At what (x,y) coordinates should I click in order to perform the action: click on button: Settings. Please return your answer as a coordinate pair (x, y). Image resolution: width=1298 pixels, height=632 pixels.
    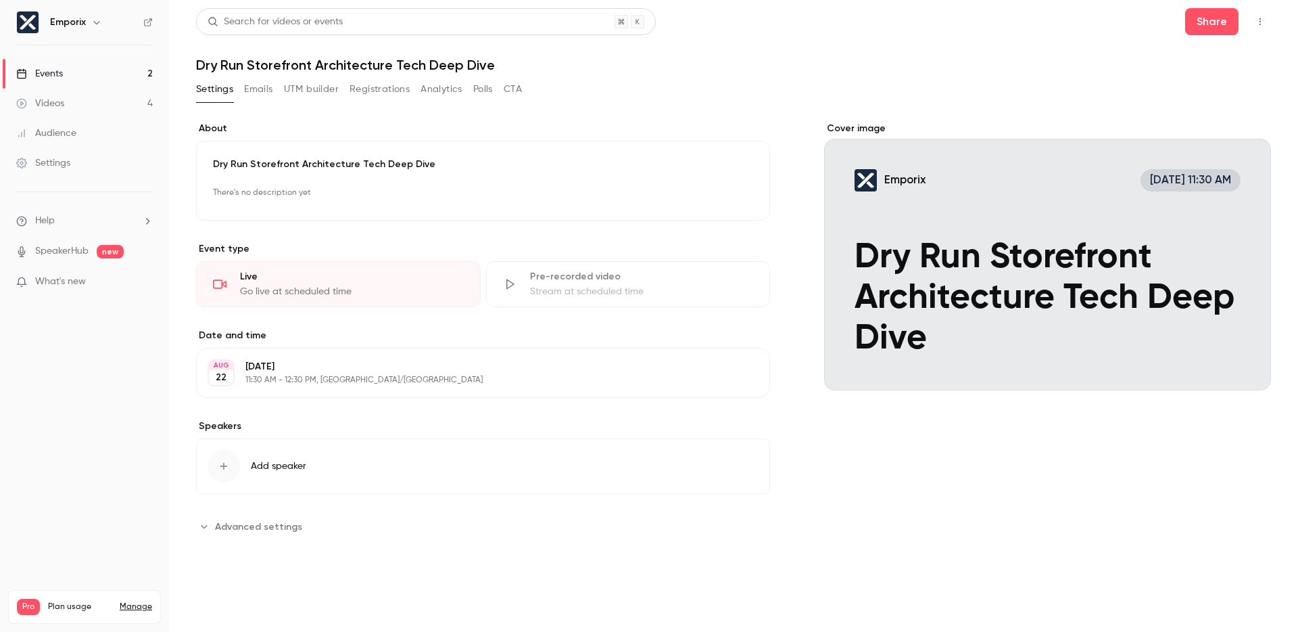
    Looking at the image, I should click on (214, 89).